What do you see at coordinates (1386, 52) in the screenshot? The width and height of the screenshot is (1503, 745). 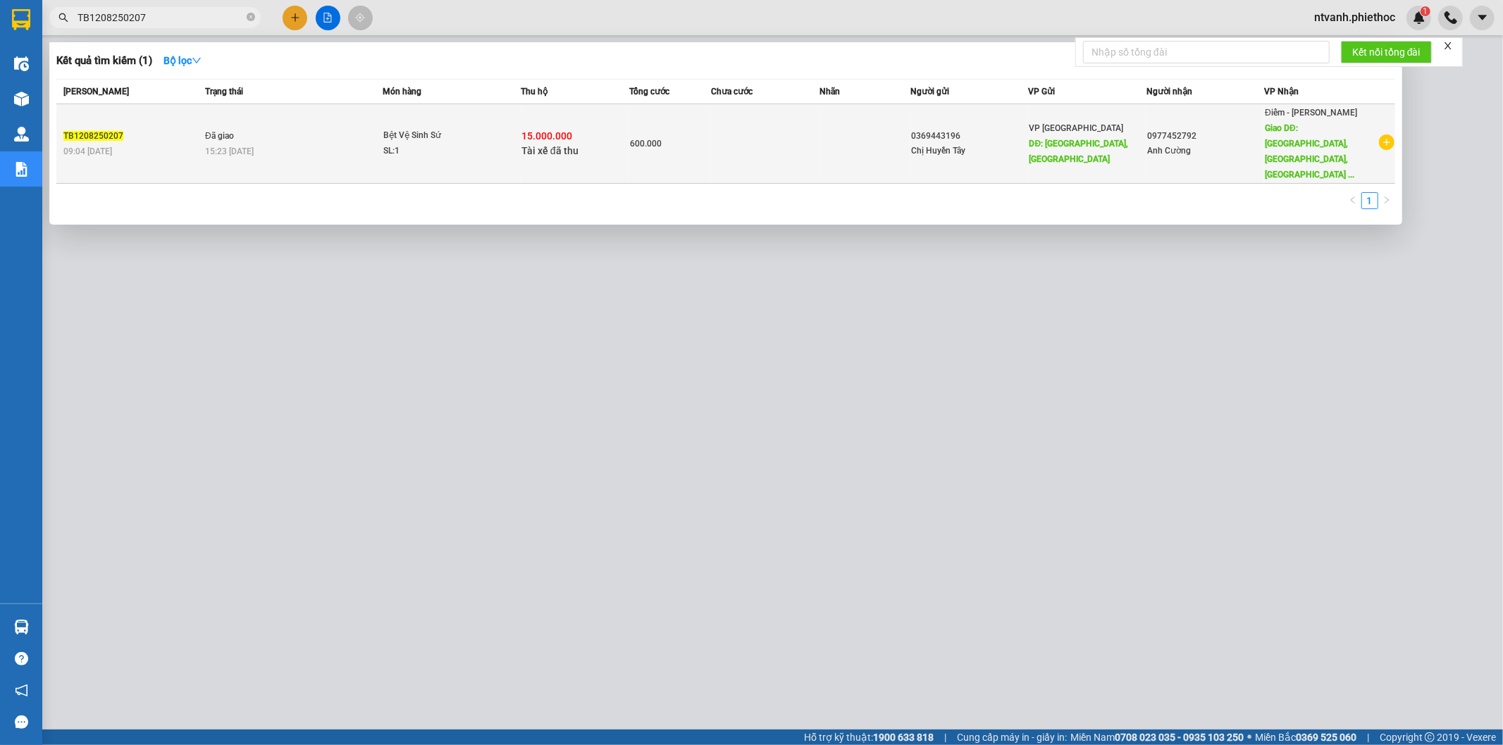 I see `button: Kết nối tổng đài` at bounding box center [1386, 52].